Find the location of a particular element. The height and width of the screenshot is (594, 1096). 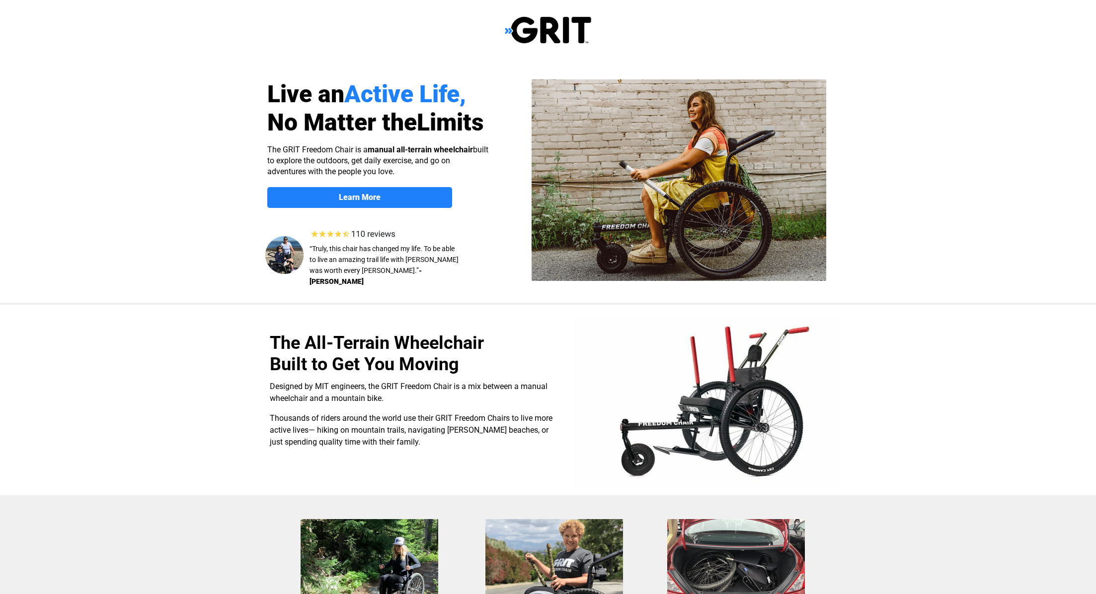

span: Thousands of riders around the world use their GRIT Freedom Chairs to live more active lives— hik... is located at coordinates (411, 430).